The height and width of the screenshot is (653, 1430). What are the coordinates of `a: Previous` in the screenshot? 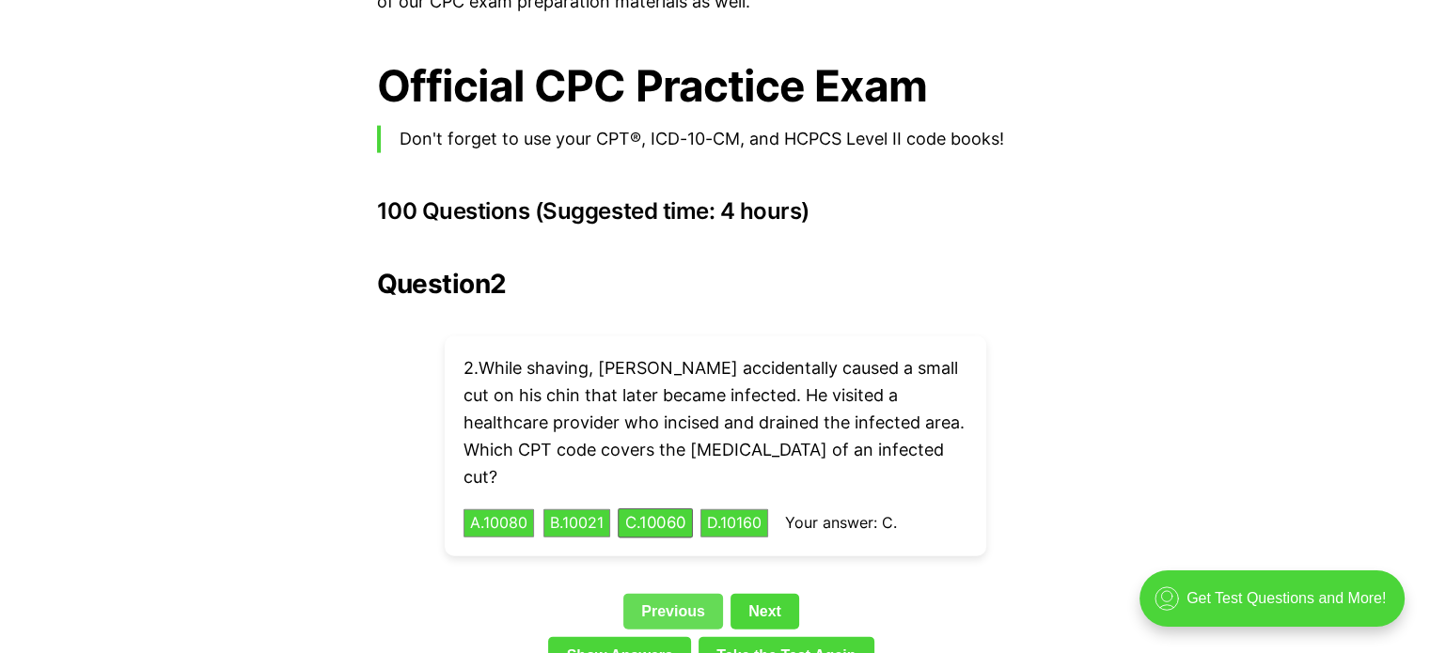 It's located at (673, 612).